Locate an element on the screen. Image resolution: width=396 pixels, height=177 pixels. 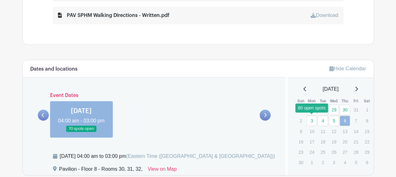
th: Wed is located at coordinates (333, 101).